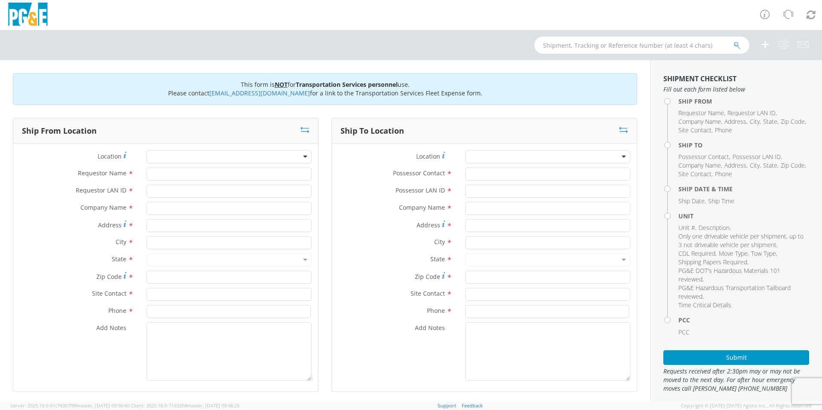 The height and width of the screenshot is (410, 822). Describe the element at coordinates (705, 305) in the screenshot. I see `span: Time Critical Details` at that location.